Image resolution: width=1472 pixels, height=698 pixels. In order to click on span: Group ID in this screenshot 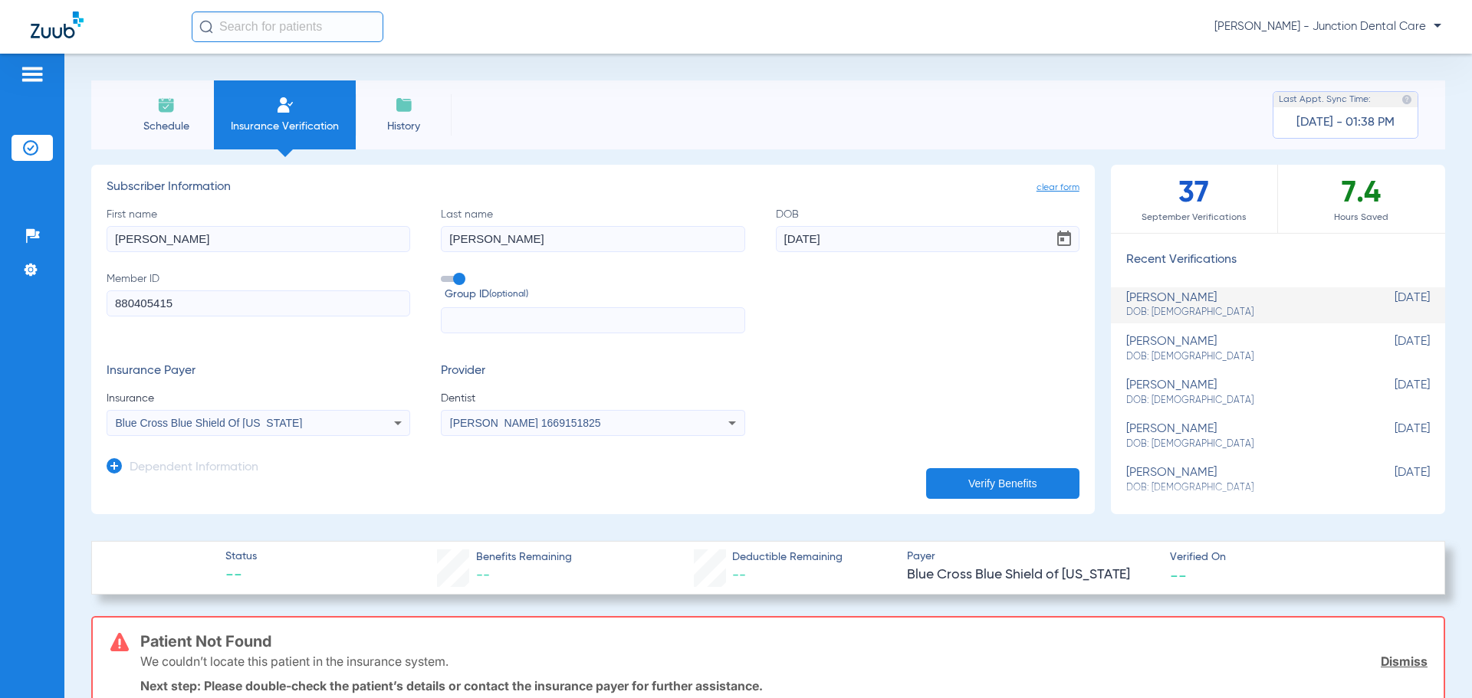, I will do `click(594, 294)`.